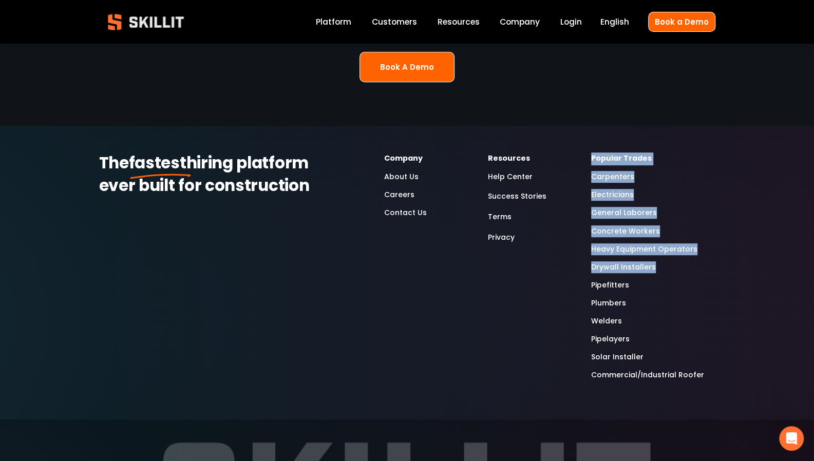 This screenshot has height=461, width=814. I want to click on a: Solar Installer, so click(617, 357).